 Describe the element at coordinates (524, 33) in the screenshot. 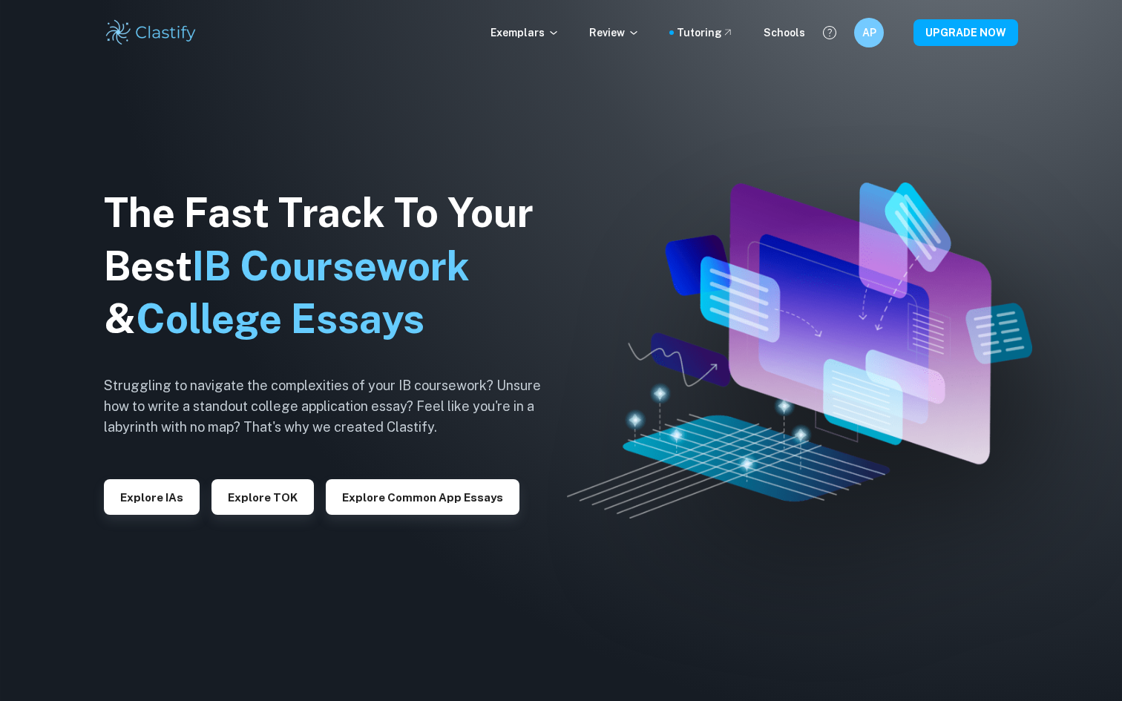

I see `p: Exemplars` at that location.